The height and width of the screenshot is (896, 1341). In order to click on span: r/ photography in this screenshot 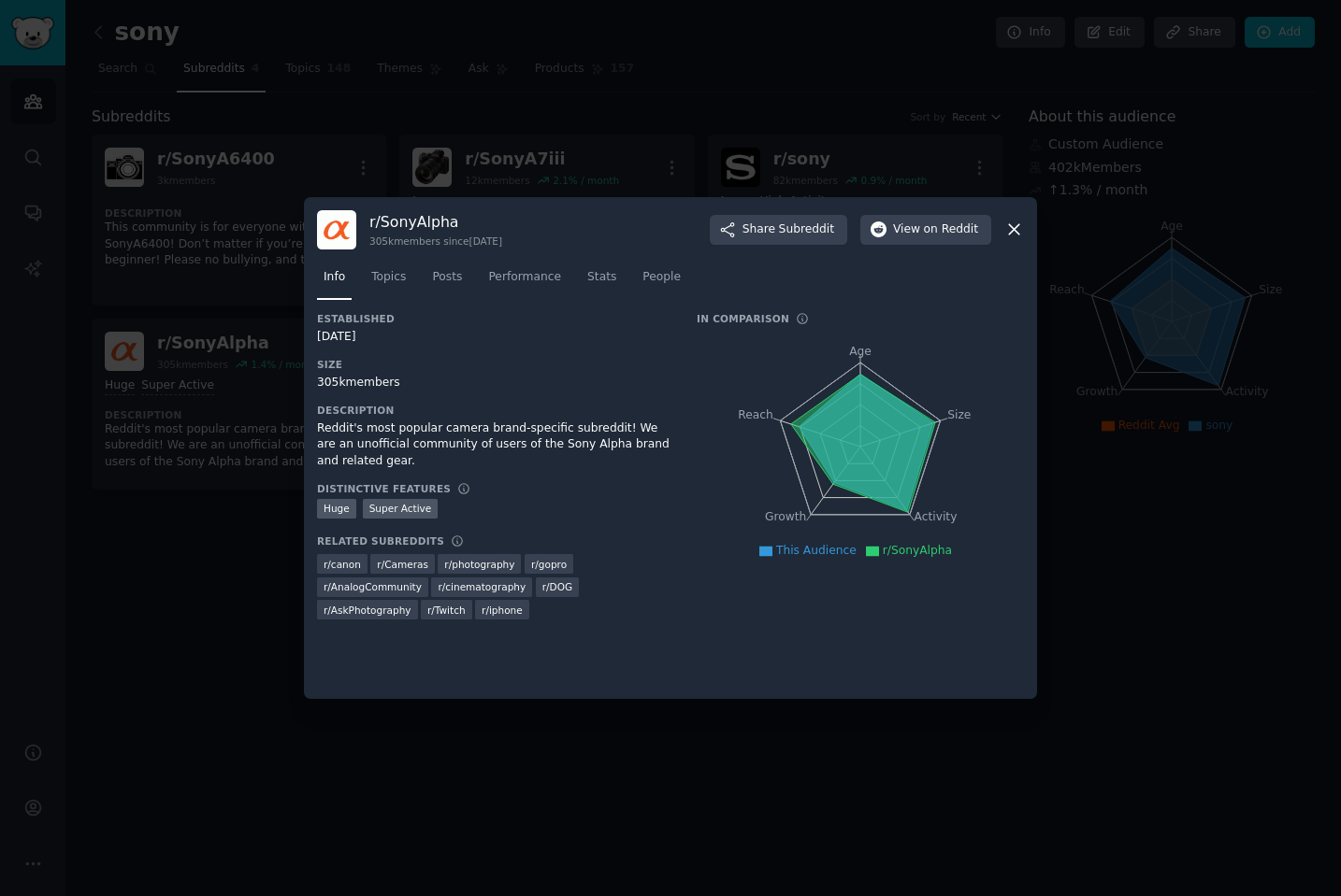, I will do `click(479, 565)`.